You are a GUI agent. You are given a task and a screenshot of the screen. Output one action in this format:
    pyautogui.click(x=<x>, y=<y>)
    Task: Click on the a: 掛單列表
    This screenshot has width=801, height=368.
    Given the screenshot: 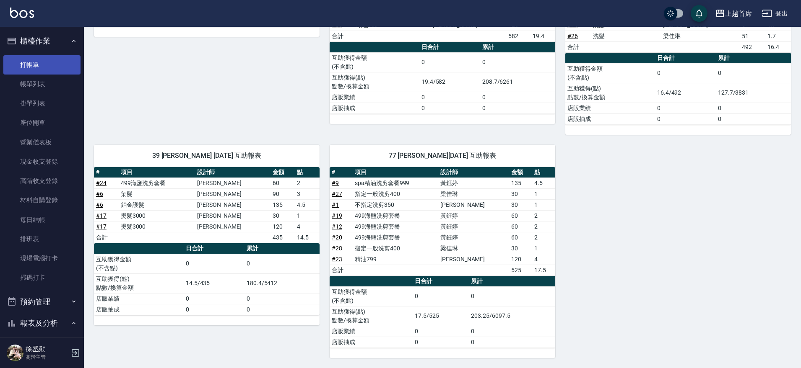 What is the action you would take?
    pyautogui.click(x=42, y=104)
    